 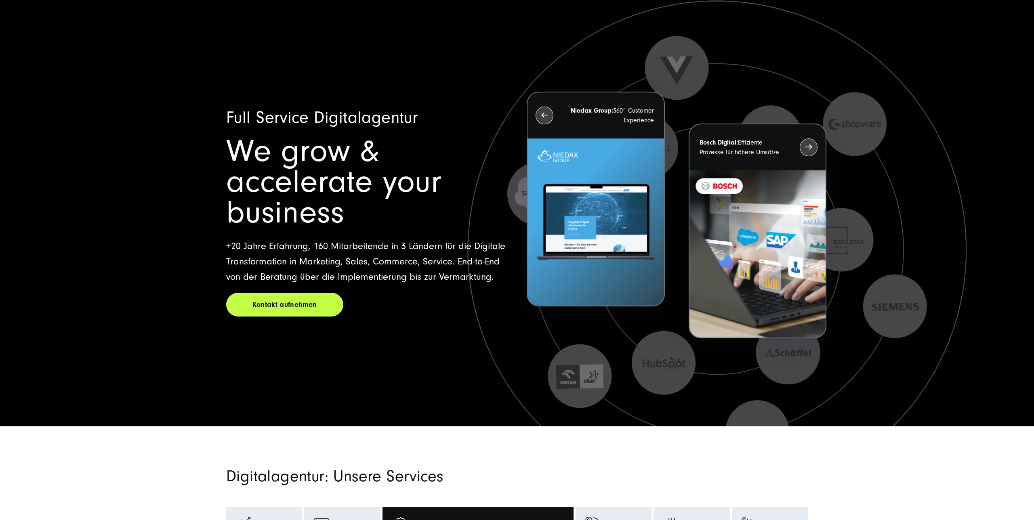 I want to click on a: Kontakt aufnehmen, so click(x=285, y=305).